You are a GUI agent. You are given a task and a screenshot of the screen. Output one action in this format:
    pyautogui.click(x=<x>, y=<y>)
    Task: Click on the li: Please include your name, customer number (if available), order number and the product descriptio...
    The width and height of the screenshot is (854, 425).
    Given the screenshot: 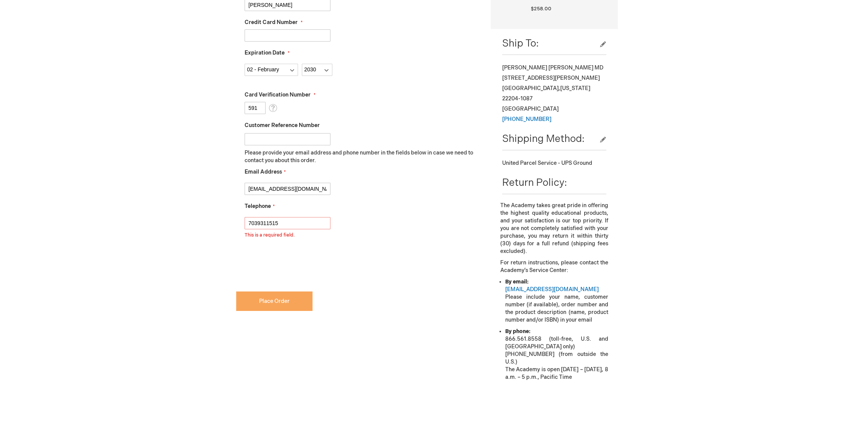 What is the action you would take?
    pyautogui.click(x=556, y=301)
    